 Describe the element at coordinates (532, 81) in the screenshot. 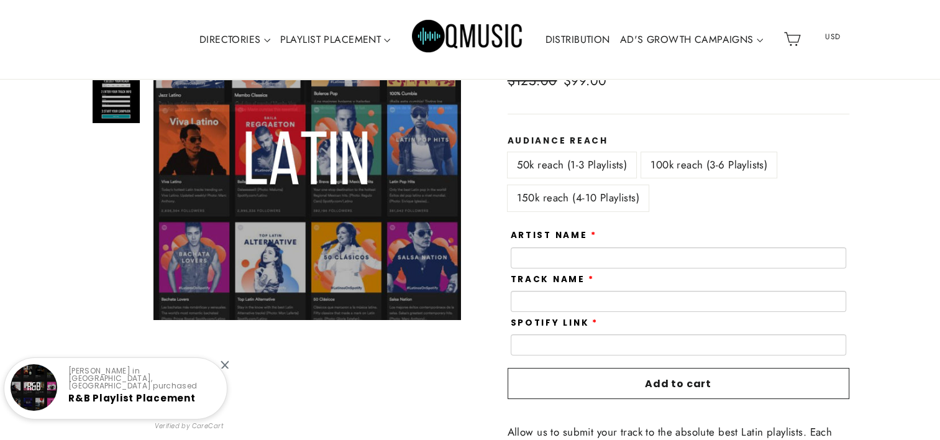

I see `span: $125.00` at that location.